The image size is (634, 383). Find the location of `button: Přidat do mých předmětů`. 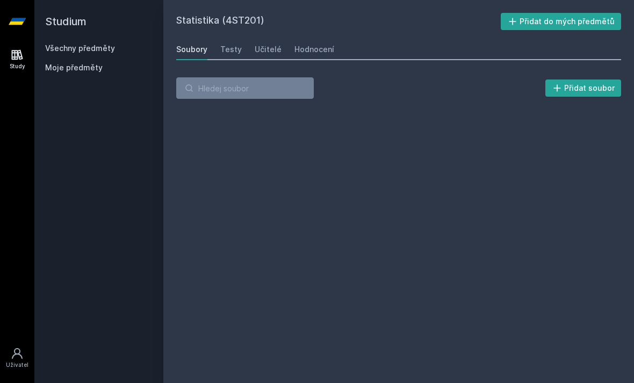

button: Přidat do mých předmětů is located at coordinates (561, 21).